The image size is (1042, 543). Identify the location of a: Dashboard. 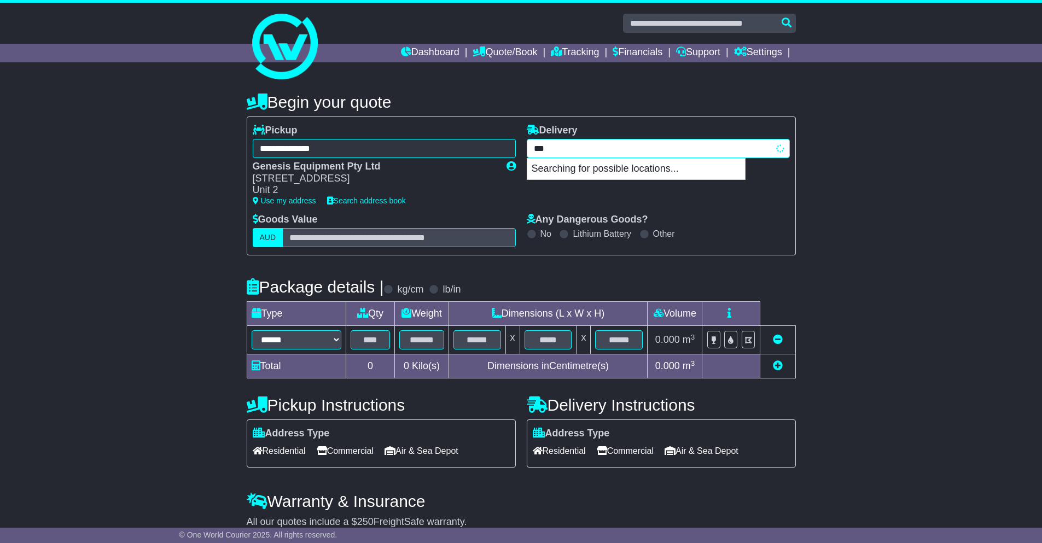
(430, 53).